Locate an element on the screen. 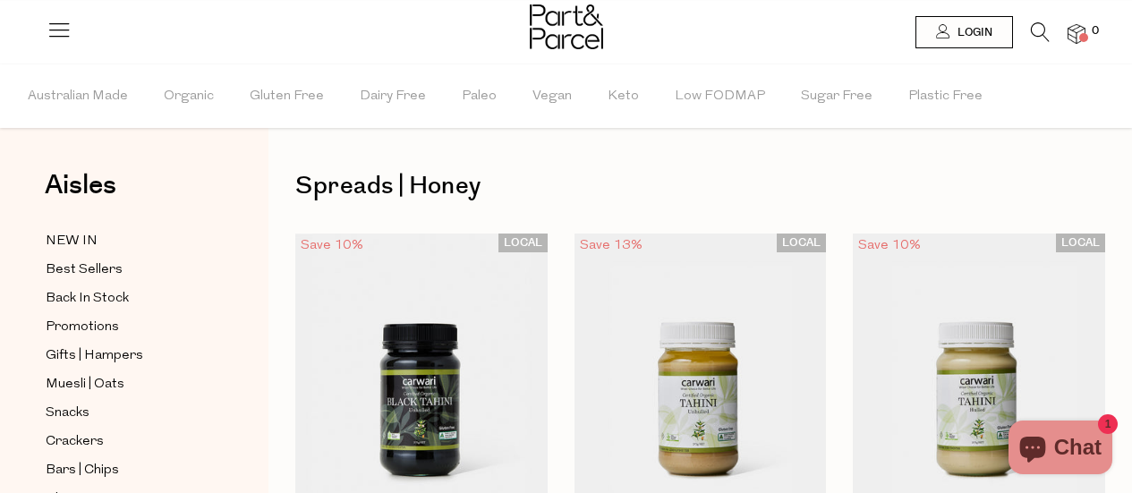  a: 0 is located at coordinates (1077, 33).